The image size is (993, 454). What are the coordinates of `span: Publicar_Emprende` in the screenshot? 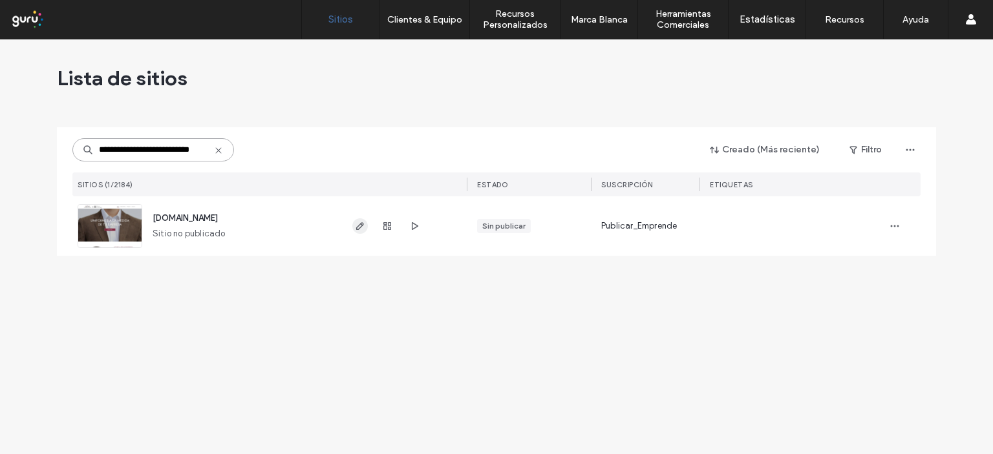 It's located at (638, 226).